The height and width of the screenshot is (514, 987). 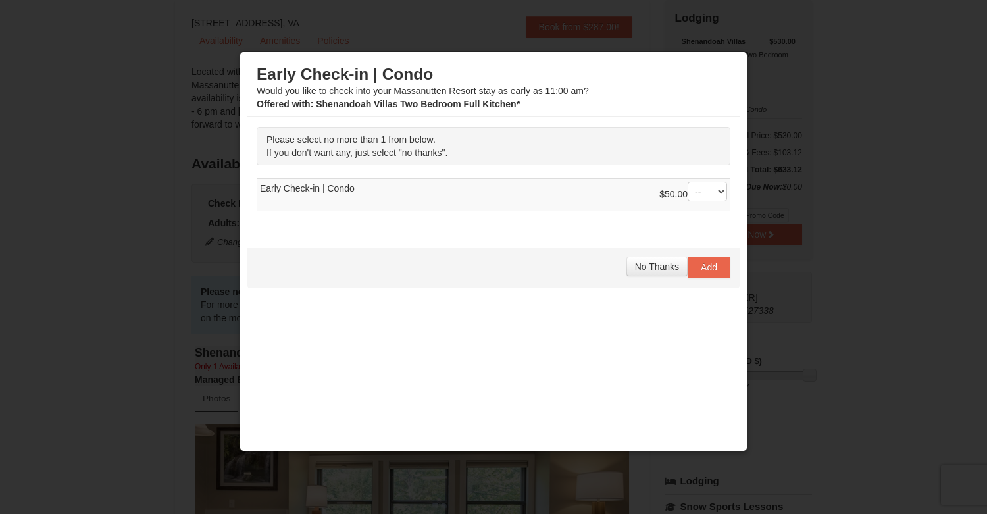 What do you see at coordinates (388, 104) in the screenshot?
I see `strong: : Shenandoah Villas Two Bedroom Full Kitchen*` at bounding box center [388, 104].